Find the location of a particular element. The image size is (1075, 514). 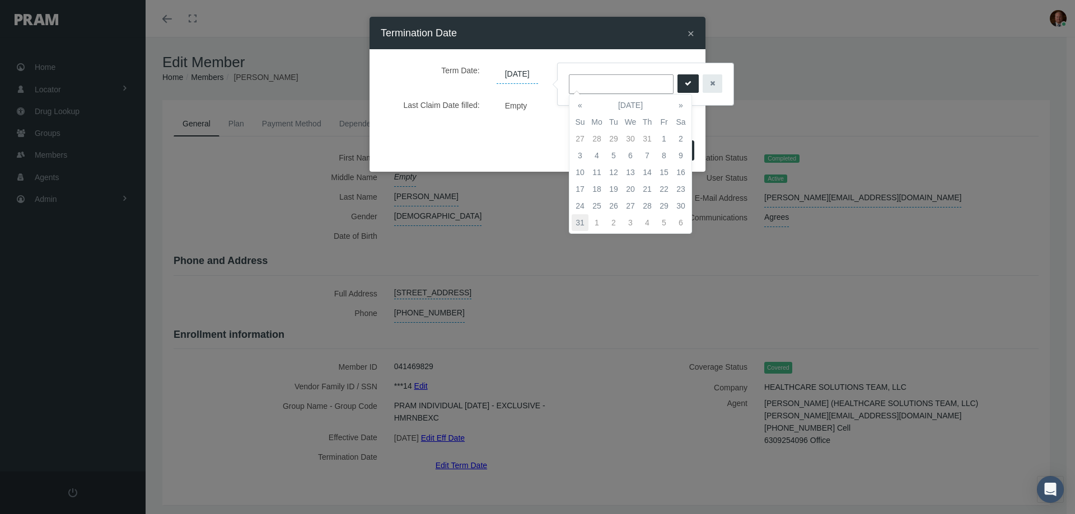

td: 20 is located at coordinates (630, 189).